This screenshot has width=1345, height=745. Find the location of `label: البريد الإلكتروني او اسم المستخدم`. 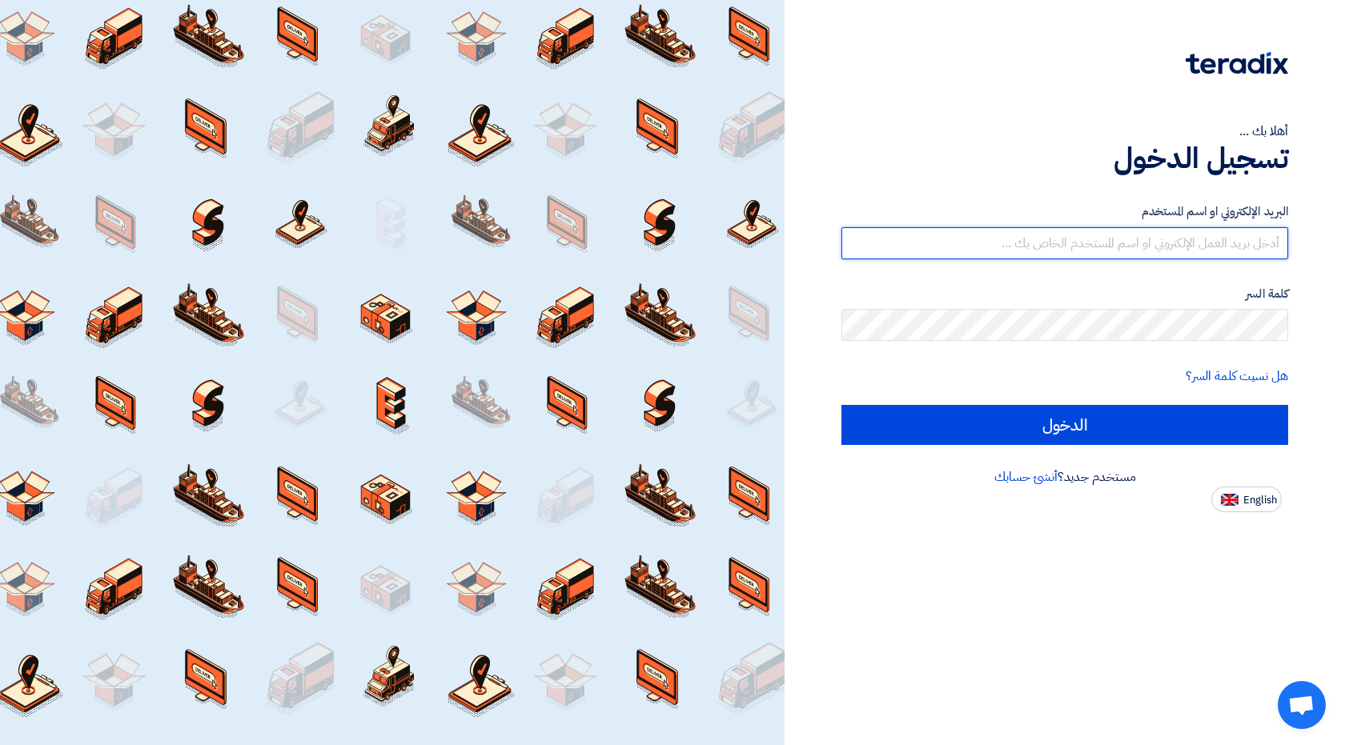

label: البريد الإلكتروني او اسم المستخدم is located at coordinates (1065, 211).